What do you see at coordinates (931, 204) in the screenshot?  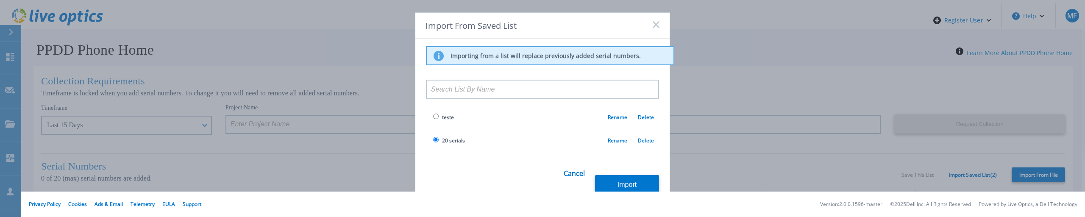 I see `li: © 2025 Dell Inc. All Rights Reserved` at bounding box center [931, 204].